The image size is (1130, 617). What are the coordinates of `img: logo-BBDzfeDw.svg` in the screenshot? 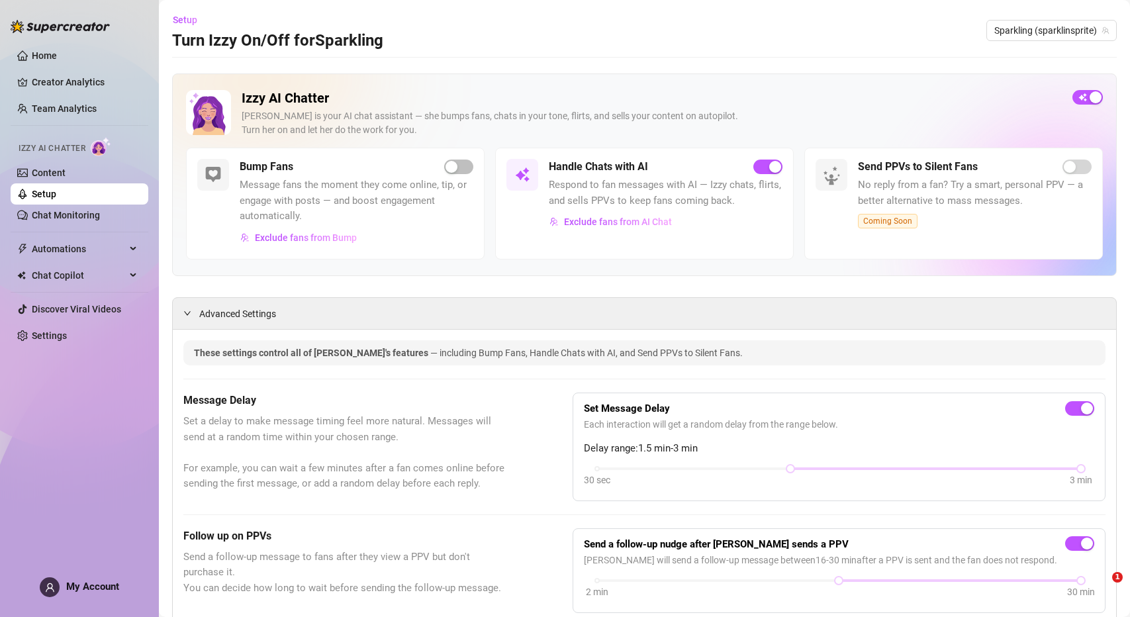 It's located at (60, 26).